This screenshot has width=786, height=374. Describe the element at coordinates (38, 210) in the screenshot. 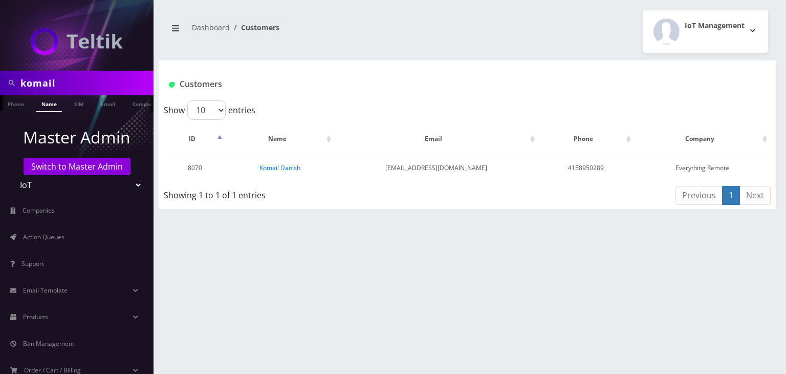

I see `span: Companies` at that location.